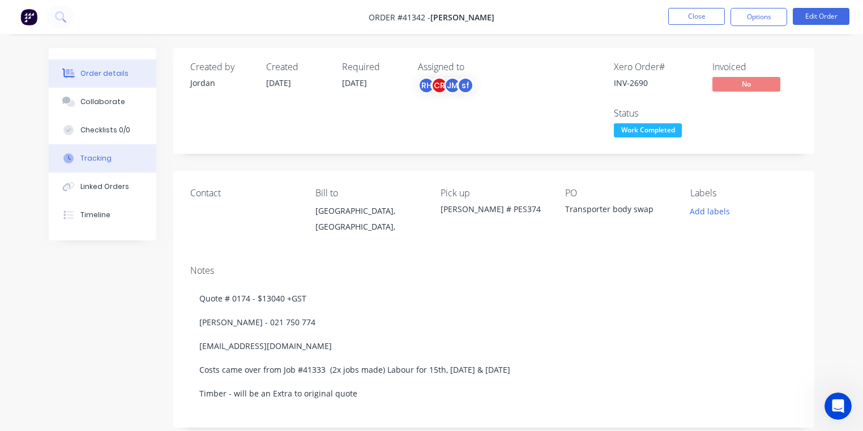 The height and width of the screenshot is (431, 863). Describe the element at coordinates (648, 130) in the screenshot. I see `span: Work Completed` at that location.